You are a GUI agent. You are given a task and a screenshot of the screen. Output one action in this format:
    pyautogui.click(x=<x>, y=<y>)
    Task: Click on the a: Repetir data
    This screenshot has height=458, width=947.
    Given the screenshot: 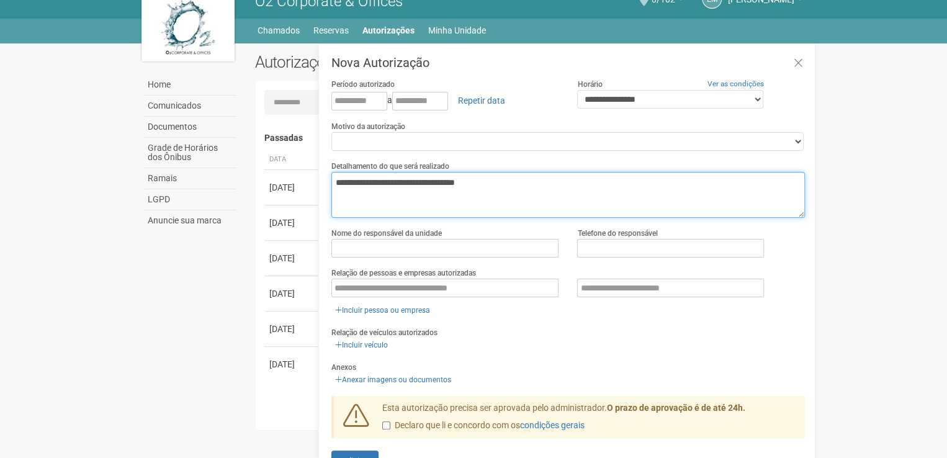 What is the action you would take?
    pyautogui.click(x=482, y=101)
    